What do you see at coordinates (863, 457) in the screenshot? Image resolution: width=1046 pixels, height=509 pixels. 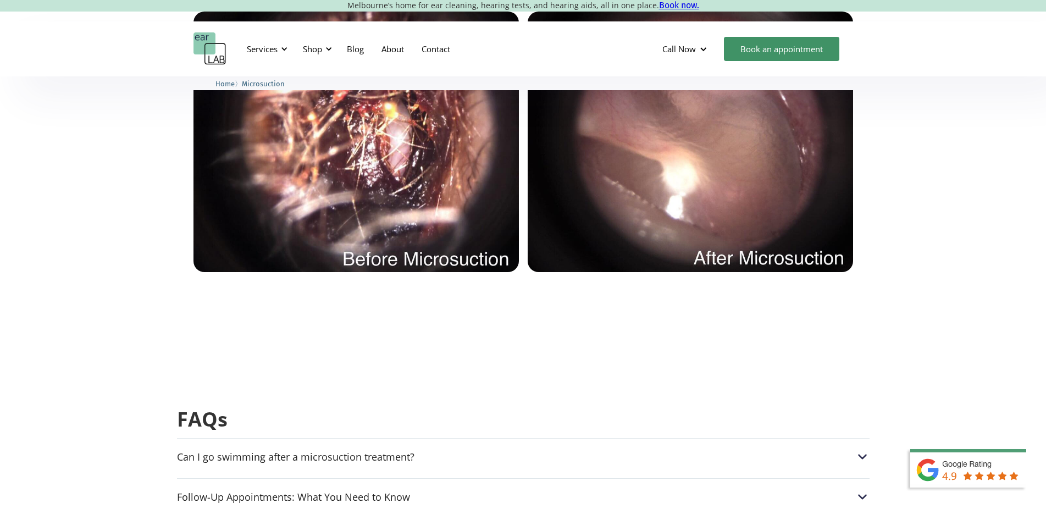 I see `img: Can I go swimming after a microsuction treatment?` at bounding box center [863, 457].